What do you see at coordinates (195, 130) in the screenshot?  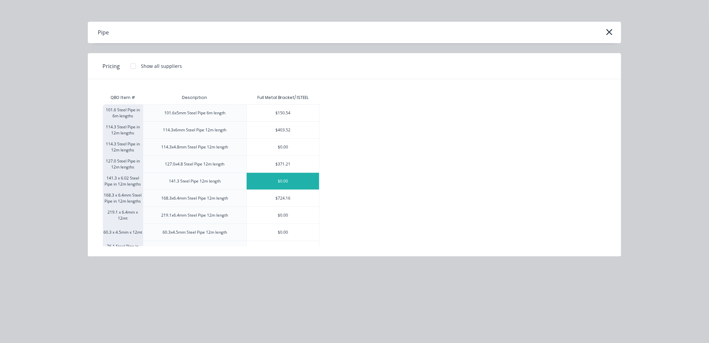 I see `div: 114.3x6mm Steel Pipe 12m length` at bounding box center [195, 130].